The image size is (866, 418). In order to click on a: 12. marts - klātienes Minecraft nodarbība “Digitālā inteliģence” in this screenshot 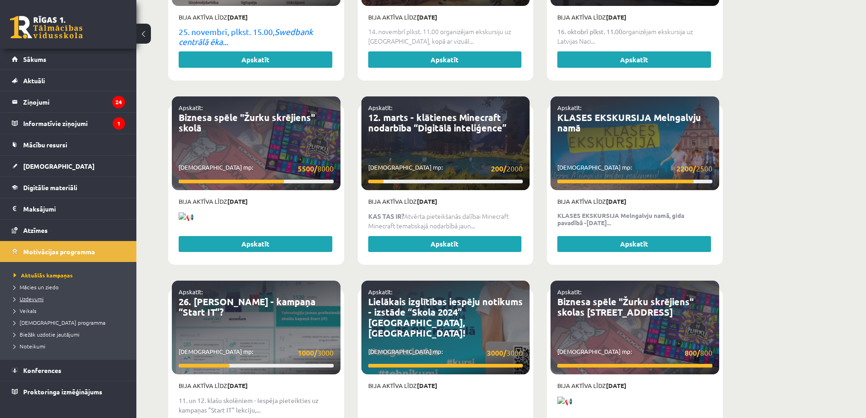, I will do `click(437, 122)`.